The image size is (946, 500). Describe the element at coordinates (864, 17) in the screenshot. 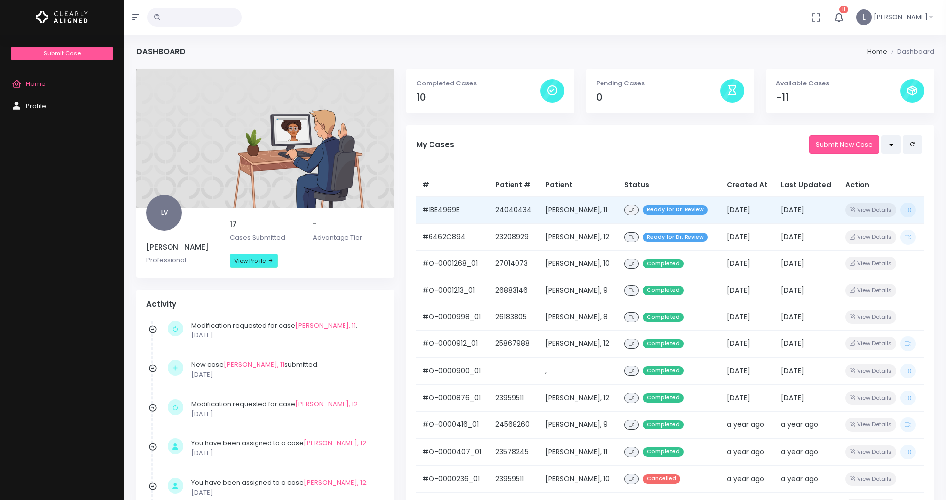

I see `span: L` at that location.